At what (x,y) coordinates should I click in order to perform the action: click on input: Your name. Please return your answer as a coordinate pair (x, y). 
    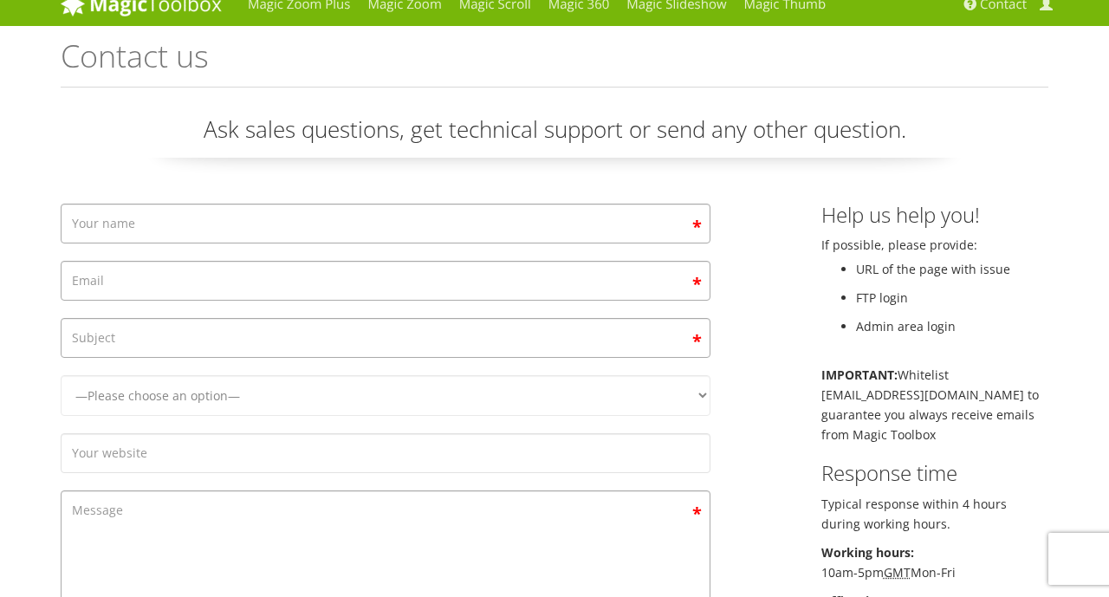
    Looking at the image, I should click on (385, 223).